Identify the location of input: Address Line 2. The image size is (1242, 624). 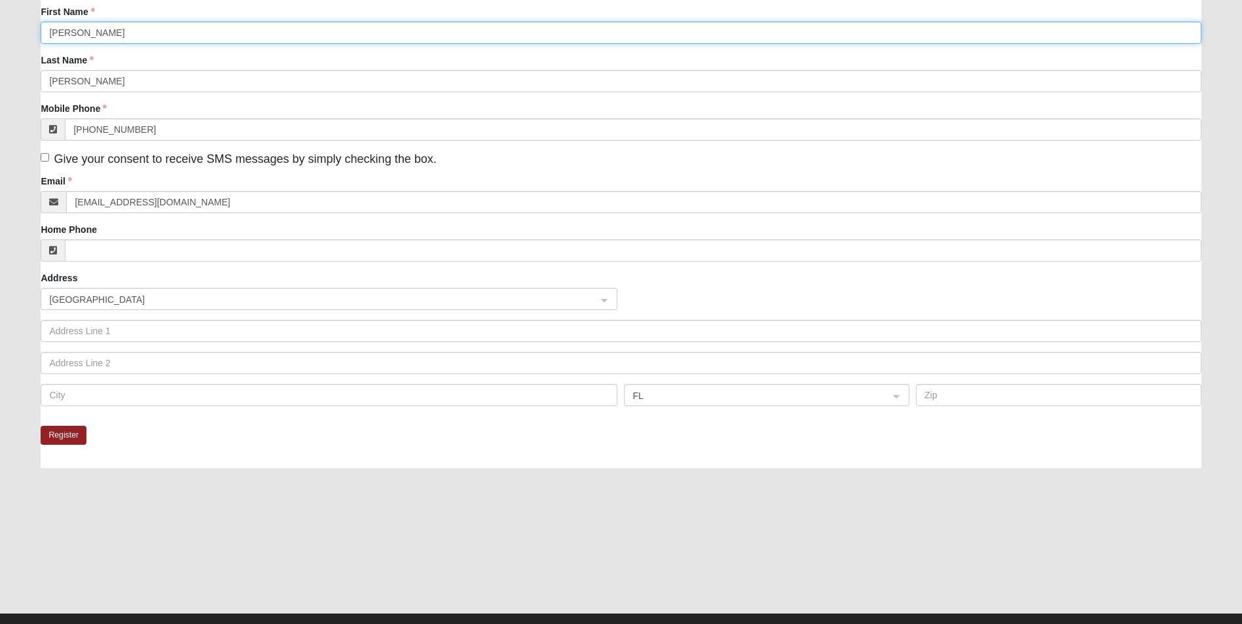
(621, 363).